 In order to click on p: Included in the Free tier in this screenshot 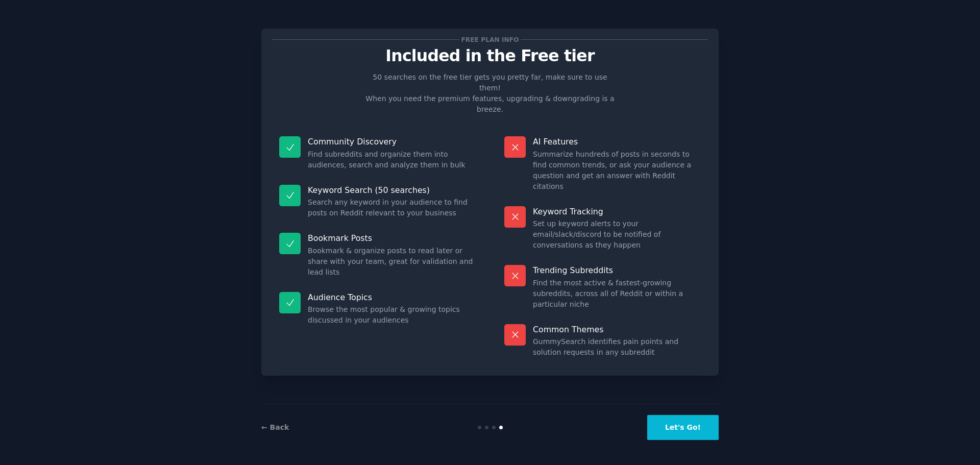, I will do `click(490, 56)`.